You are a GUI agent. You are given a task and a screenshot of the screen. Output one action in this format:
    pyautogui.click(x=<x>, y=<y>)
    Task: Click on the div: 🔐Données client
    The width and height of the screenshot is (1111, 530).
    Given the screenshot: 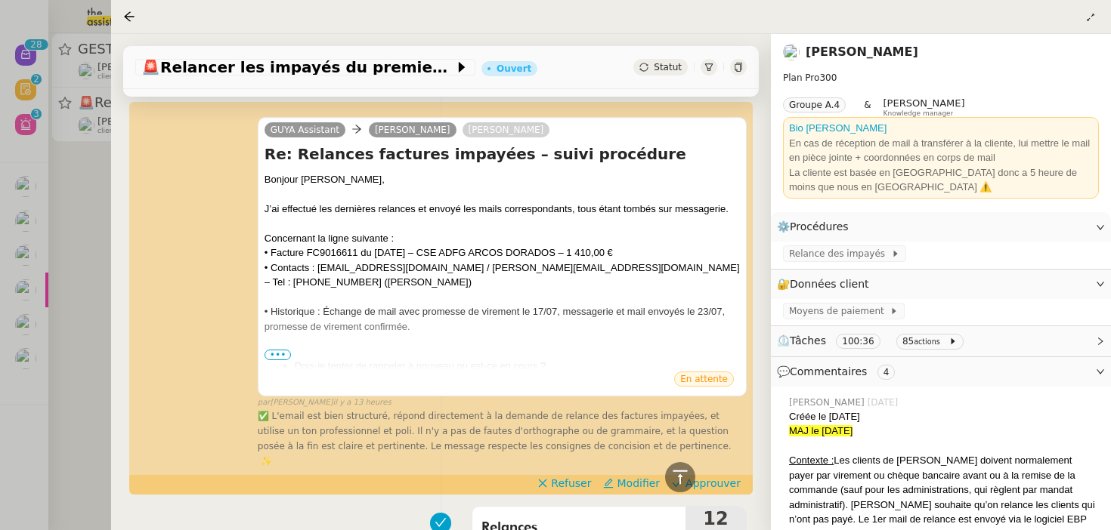 What is the action you would take?
    pyautogui.click(x=941, y=284)
    